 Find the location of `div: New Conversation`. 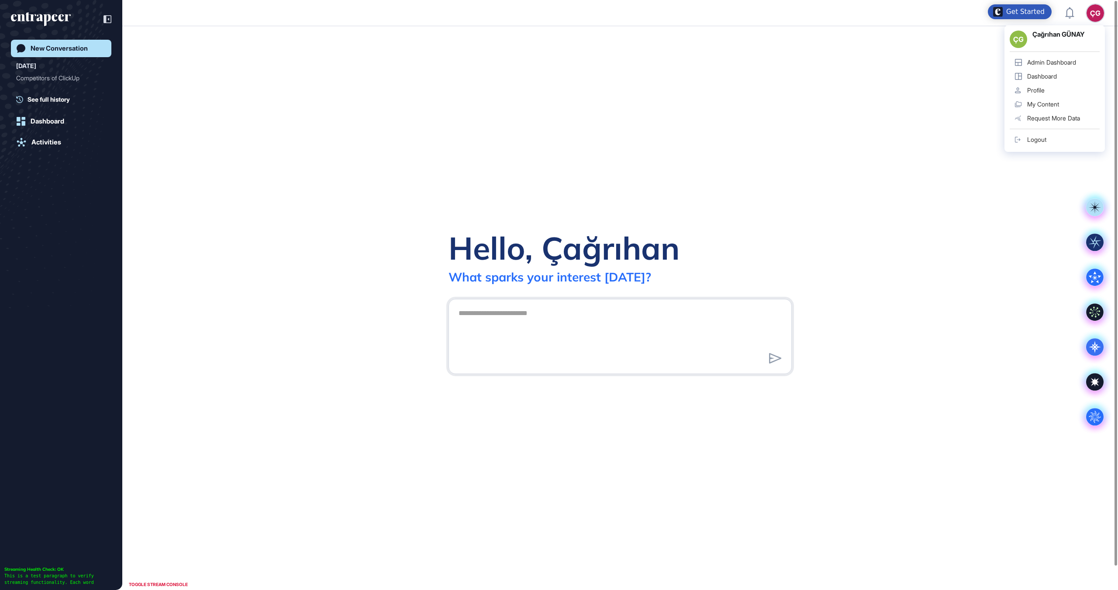

div: New Conversation is located at coordinates (59, 48).